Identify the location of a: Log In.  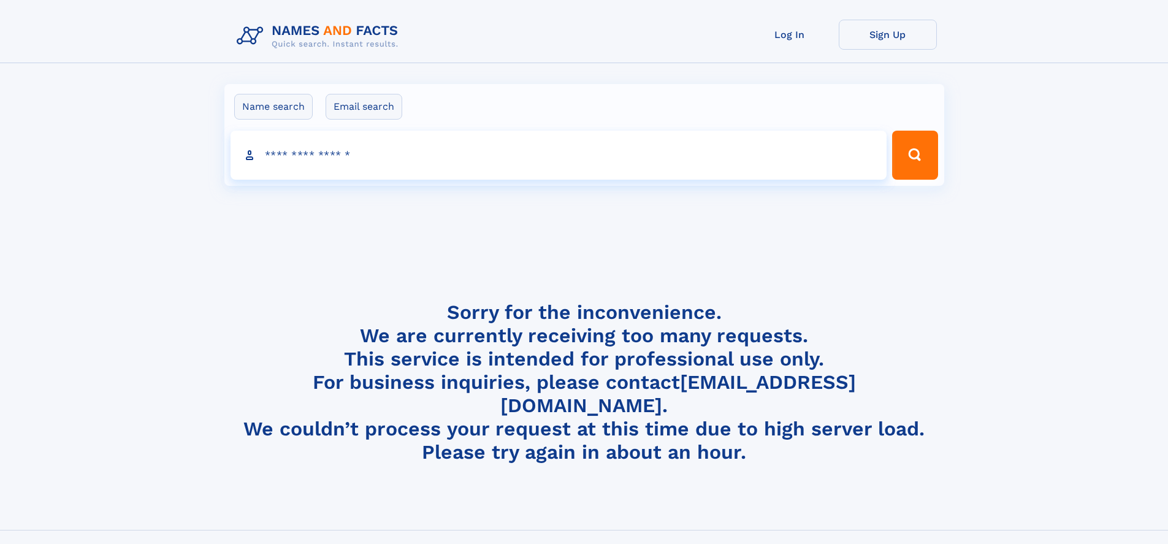
(790, 34).